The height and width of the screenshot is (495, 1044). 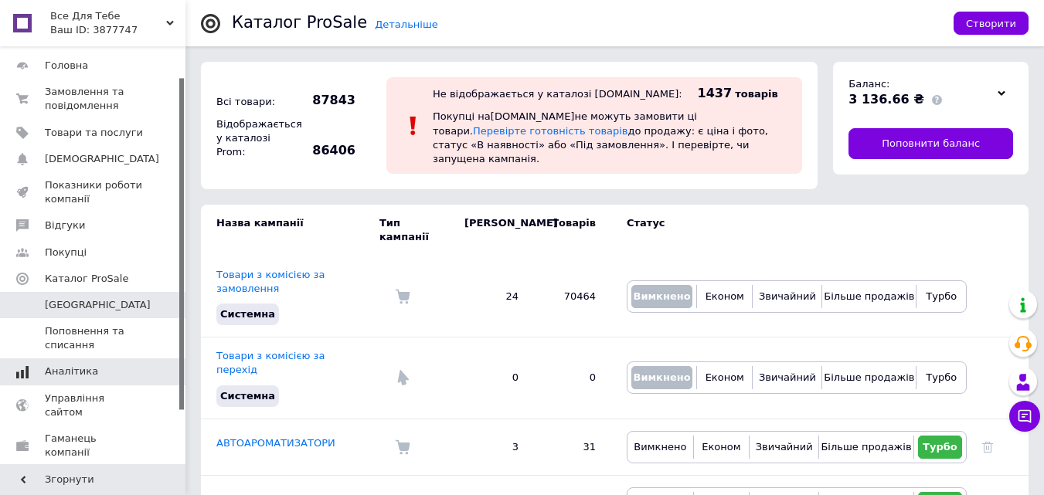 I want to click on td: 70464, so click(x=573, y=297).